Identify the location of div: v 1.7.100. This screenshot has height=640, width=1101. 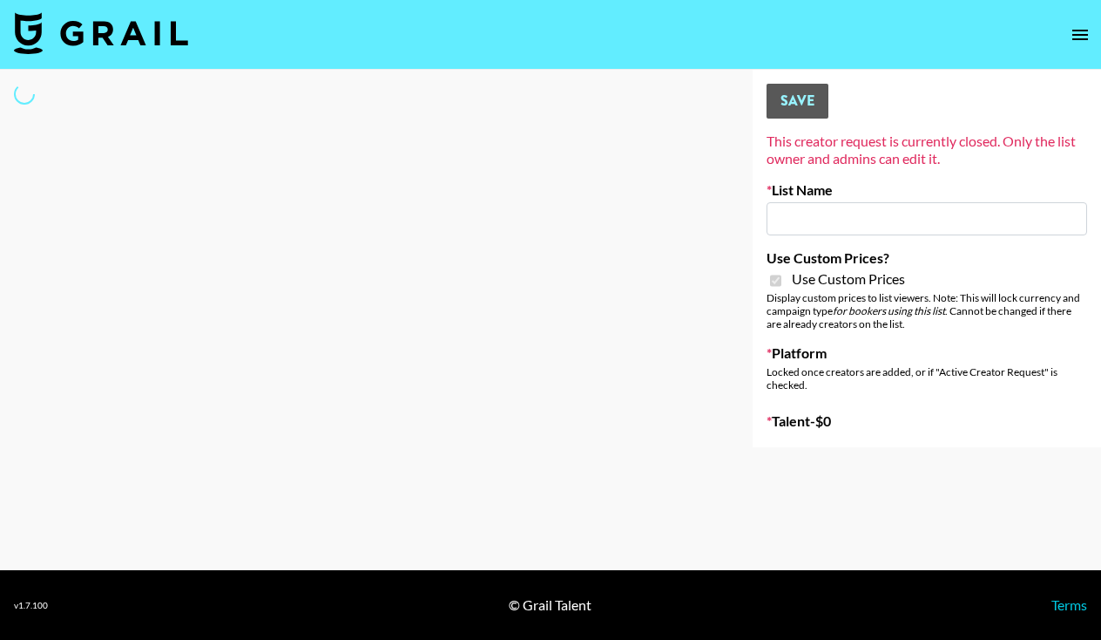
(30, 605).